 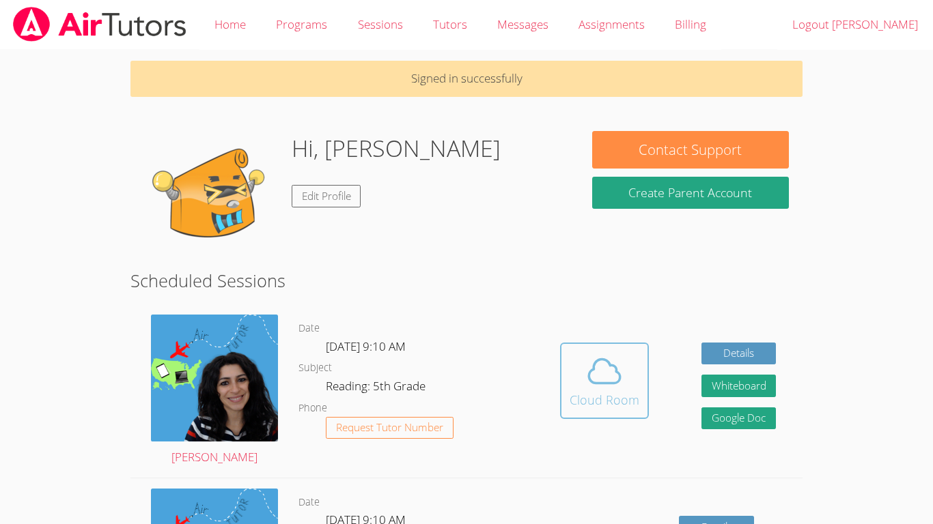 What do you see at coordinates (326, 196) in the screenshot?
I see `a: Edit Profile` at bounding box center [326, 196].